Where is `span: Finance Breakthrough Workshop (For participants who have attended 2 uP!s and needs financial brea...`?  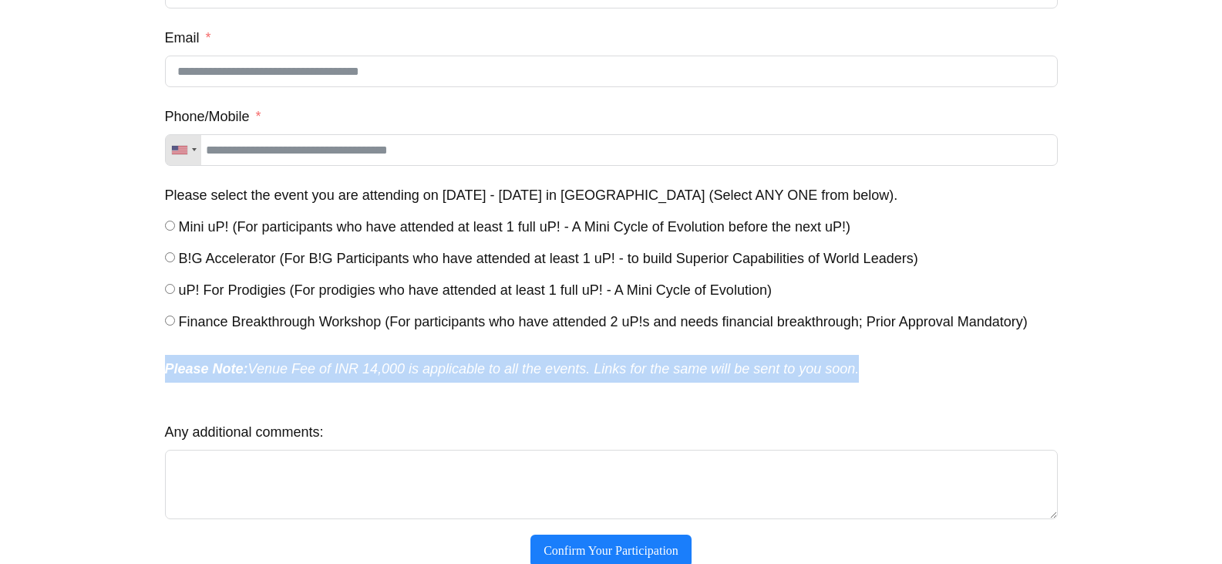 span: Finance Breakthrough Workshop (For participants who have attended 2 uP!s and needs financial brea... is located at coordinates (603, 322).